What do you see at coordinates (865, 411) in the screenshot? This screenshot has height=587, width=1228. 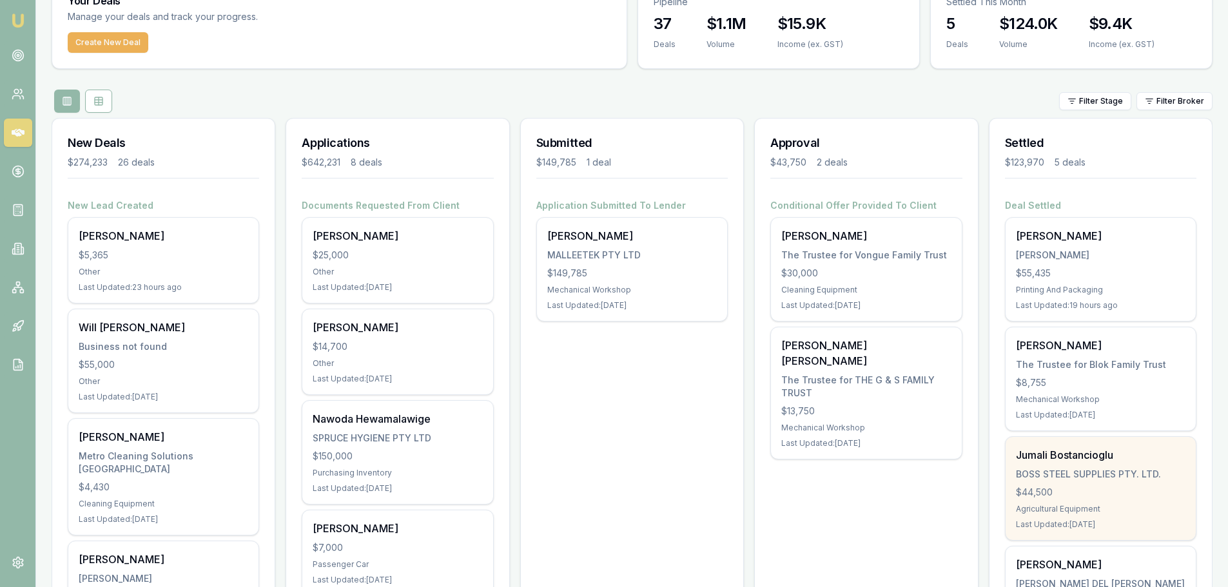 I see `div: $13,750` at bounding box center [865, 411].